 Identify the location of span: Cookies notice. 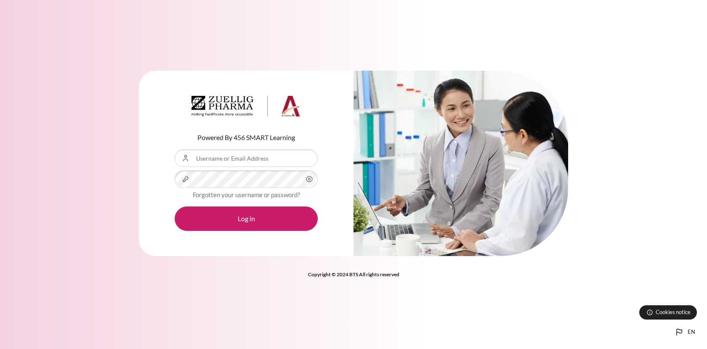
(673, 312).